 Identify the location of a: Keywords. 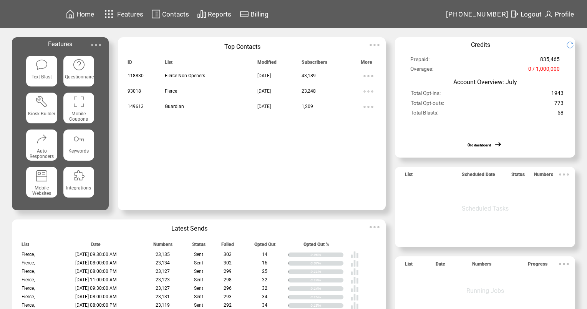
(79, 145).